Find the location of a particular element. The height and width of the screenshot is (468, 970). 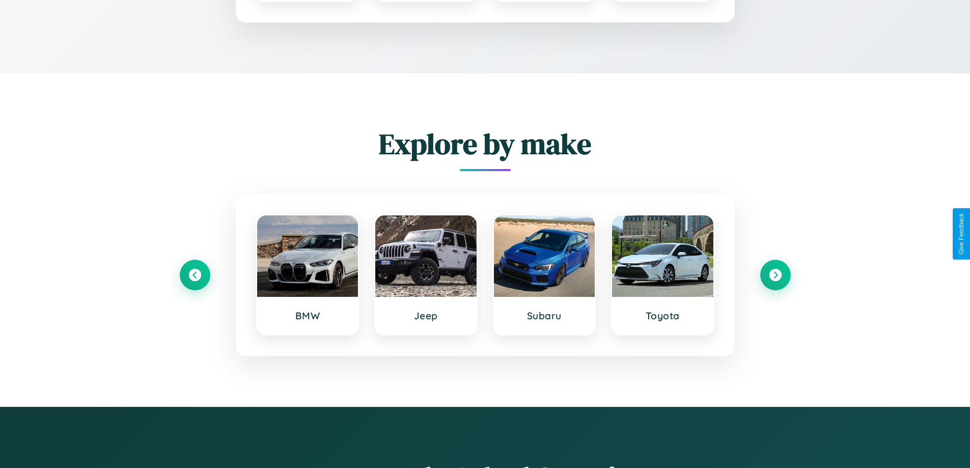

div: Give Feedback is located at coordinates (961, 234).